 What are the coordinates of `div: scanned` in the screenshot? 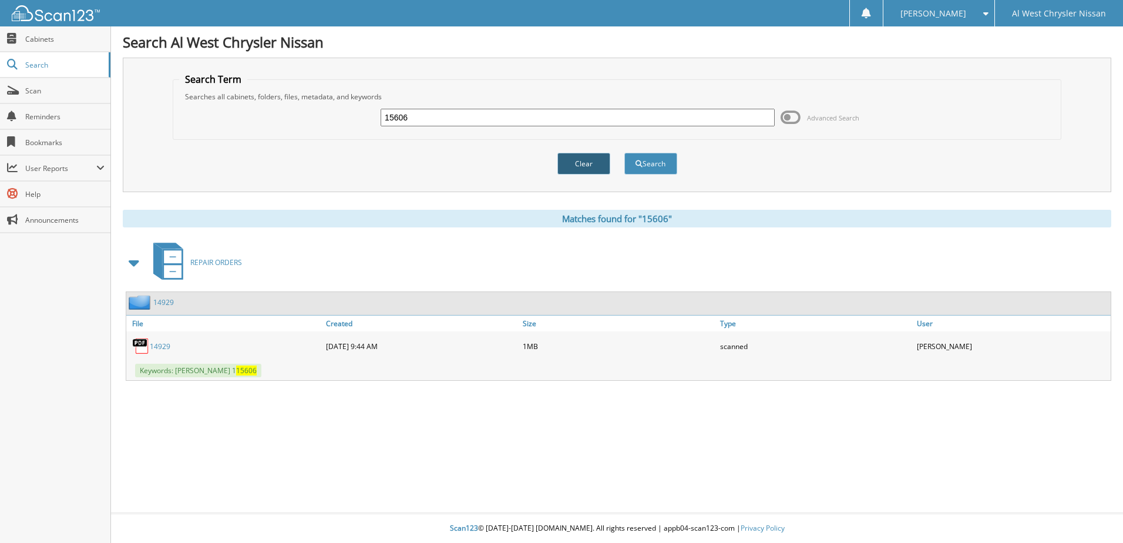 It's located at (815, 346).